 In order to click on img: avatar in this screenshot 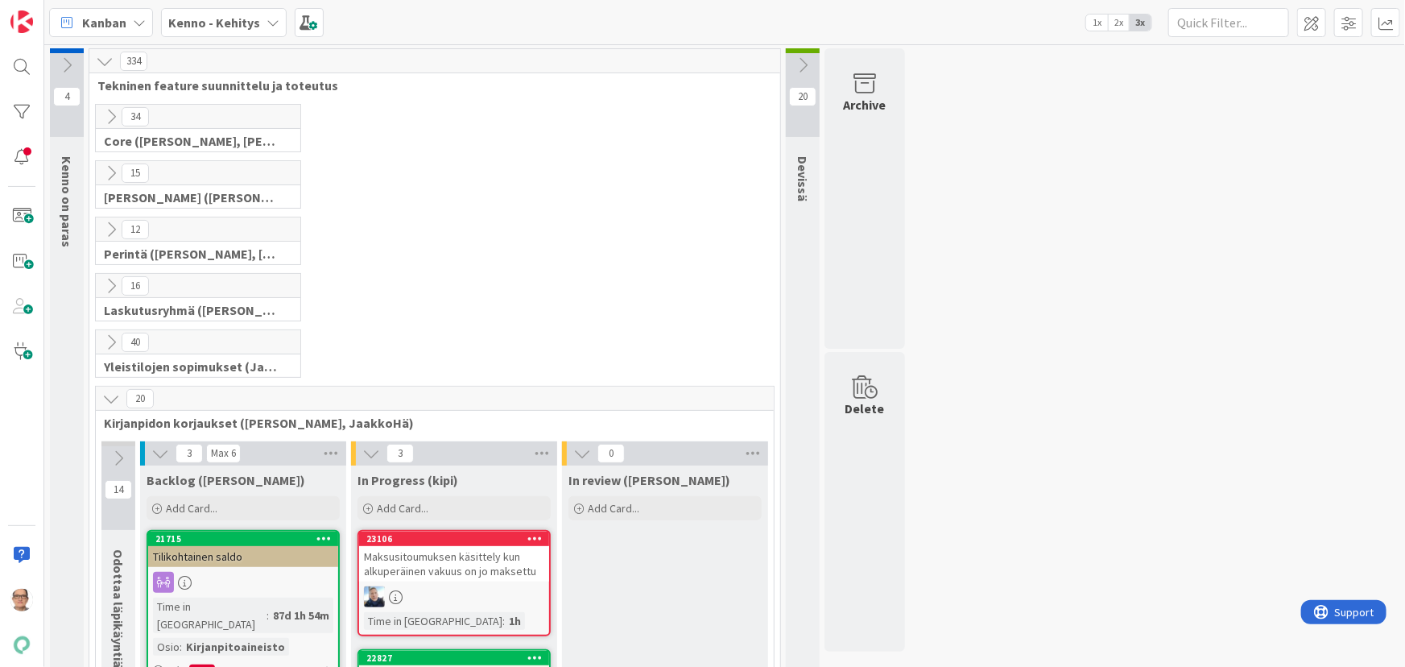, I will do `click(22, 645)`.